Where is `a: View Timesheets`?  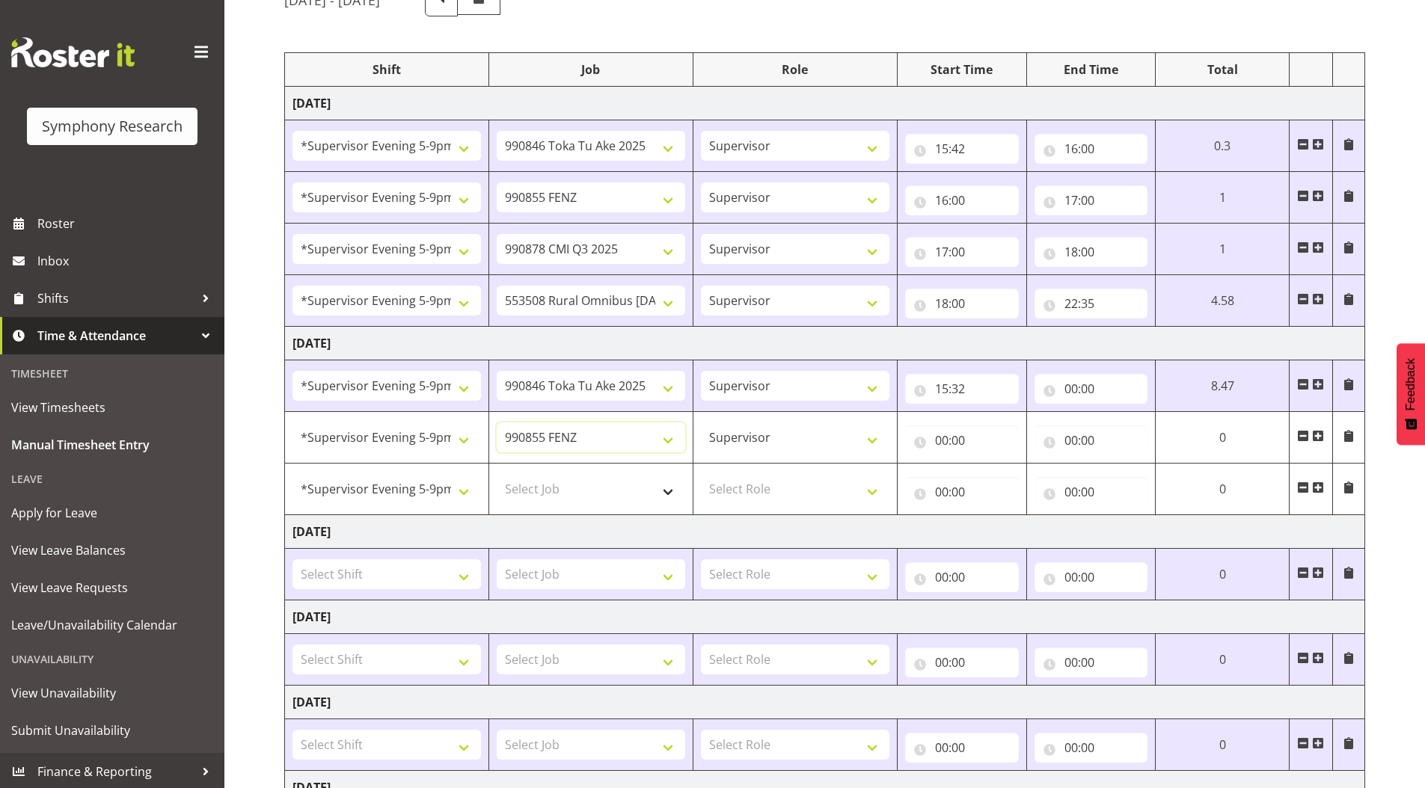 a: View Timesheets is located at coordinates (112, 408).